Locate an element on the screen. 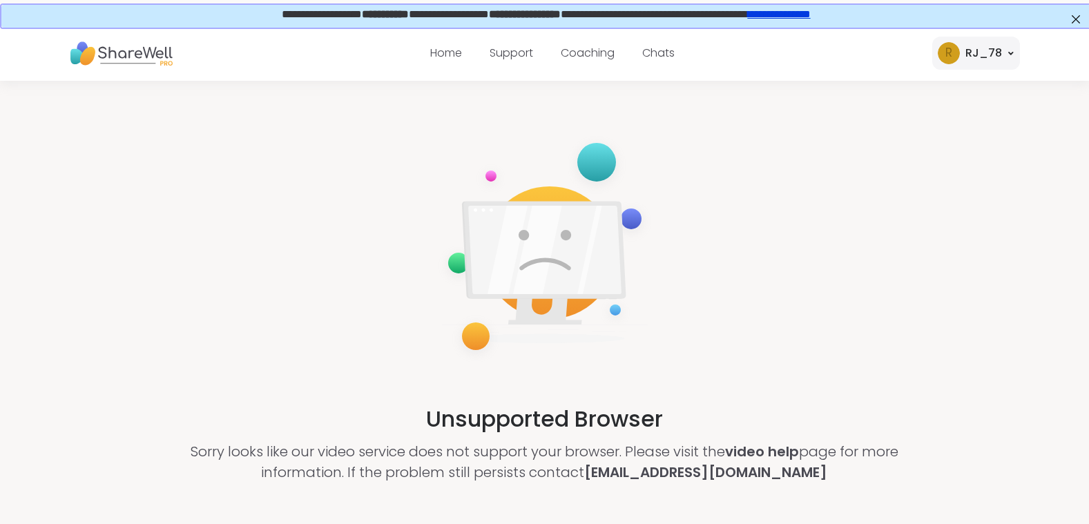  a: Coaching is located at coordinates (588, 52).